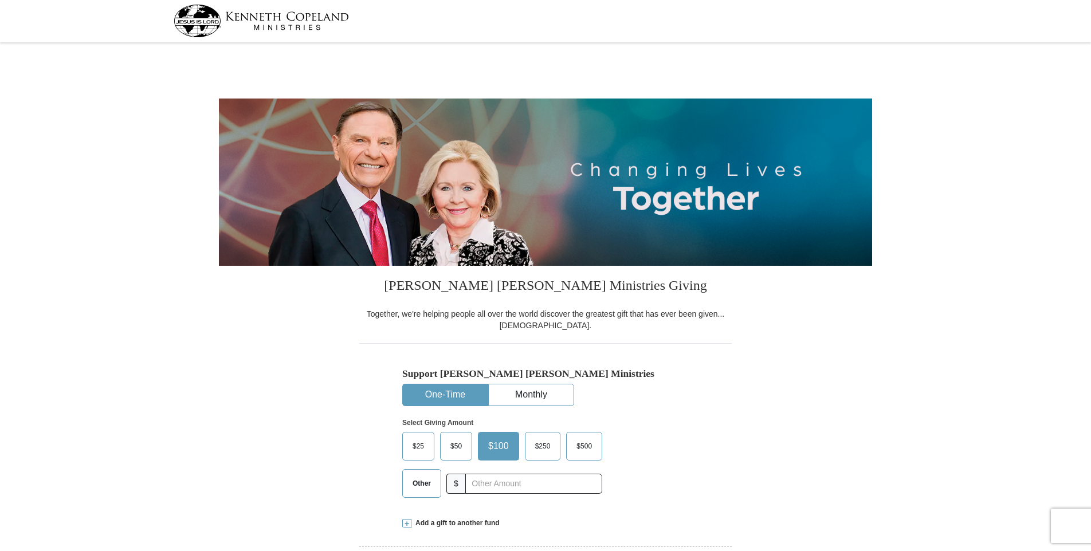  I want to click on strong: Select Giving Amount, so click(438, 423).